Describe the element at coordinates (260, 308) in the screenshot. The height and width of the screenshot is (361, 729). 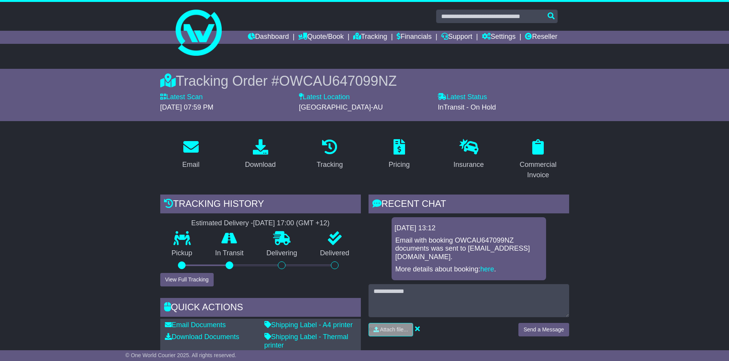
I see `div: Quick Actions` at that location.